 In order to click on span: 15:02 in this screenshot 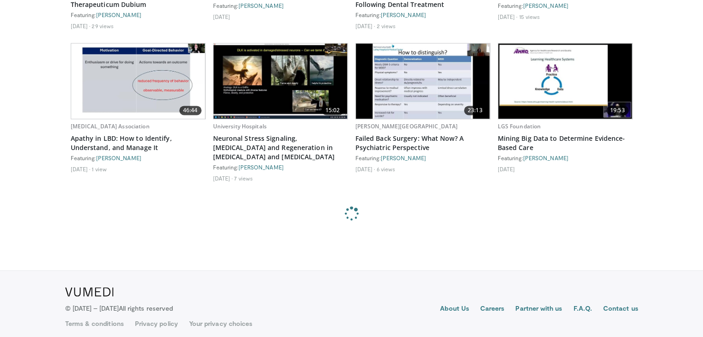, I will do `click(333, 110)`.